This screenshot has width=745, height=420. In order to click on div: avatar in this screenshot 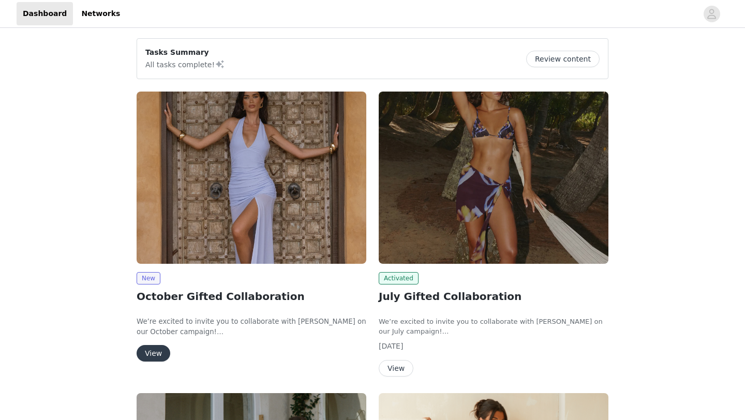, I will do `click(712, 14)`.